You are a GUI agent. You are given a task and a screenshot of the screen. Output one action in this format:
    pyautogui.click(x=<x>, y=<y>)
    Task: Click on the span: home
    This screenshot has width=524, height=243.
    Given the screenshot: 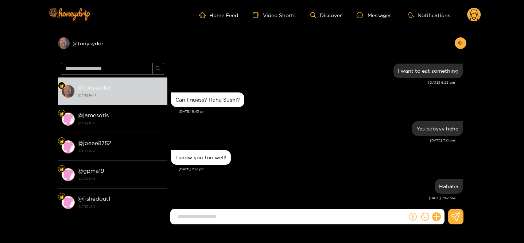 What is the action you would take?
    pyautogui.click(x=204, y=15)
    